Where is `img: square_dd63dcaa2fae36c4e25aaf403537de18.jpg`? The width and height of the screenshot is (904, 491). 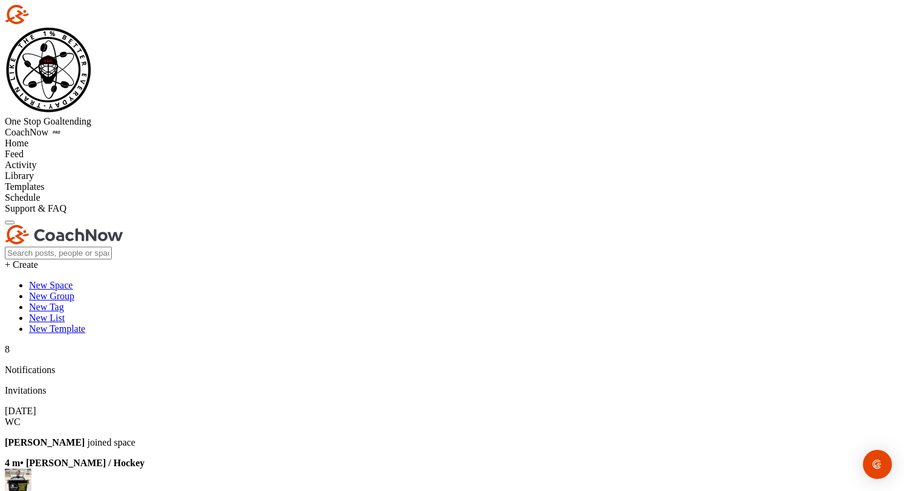
img: square_dd63dcaa2fae36c4e25aaf403537de18.jpg is located at coordinates (48, 70).